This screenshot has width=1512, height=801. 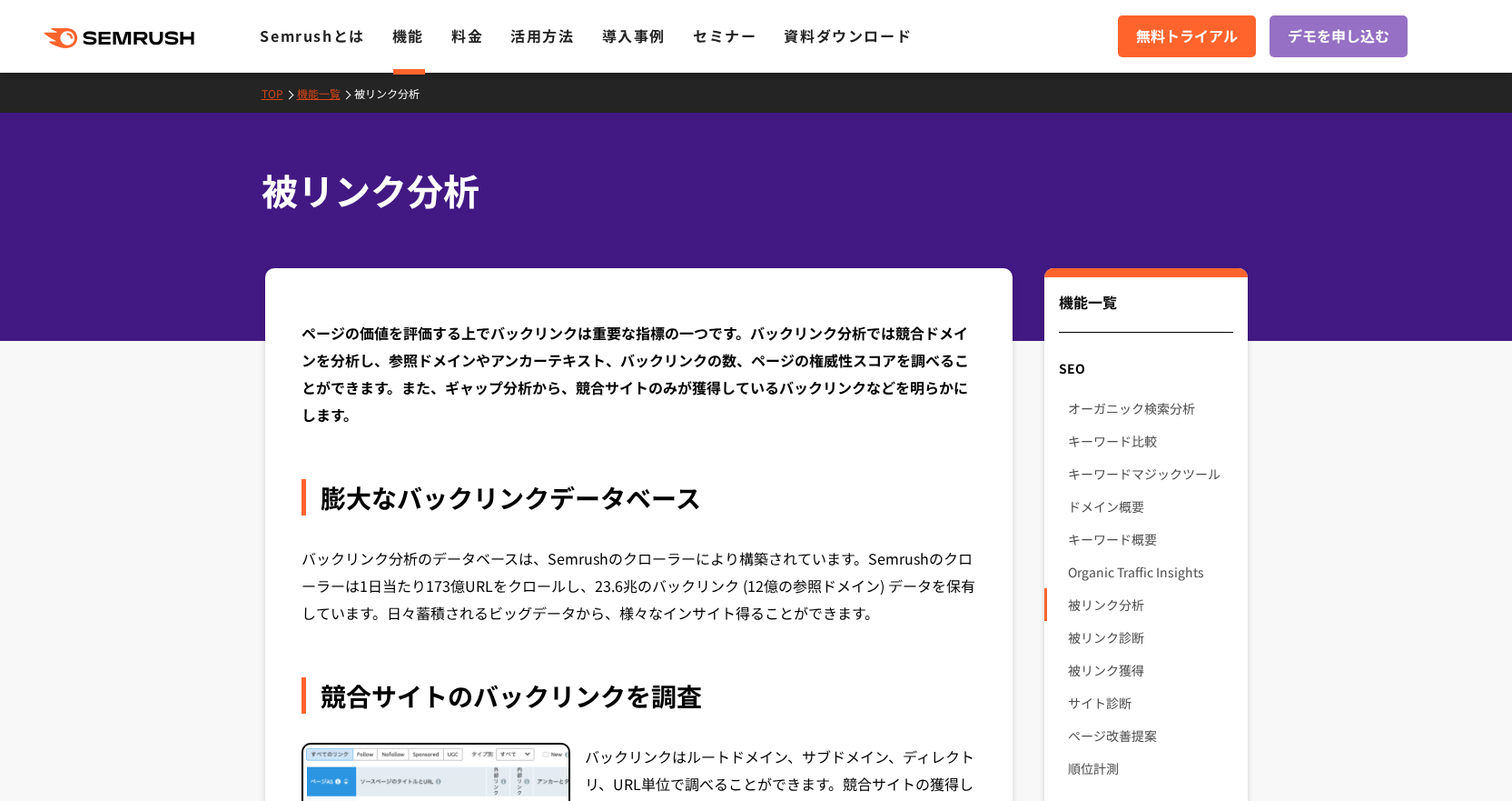 I want to click on div: 膨大なバックリンクデータベース, so click(x=639, y=497).